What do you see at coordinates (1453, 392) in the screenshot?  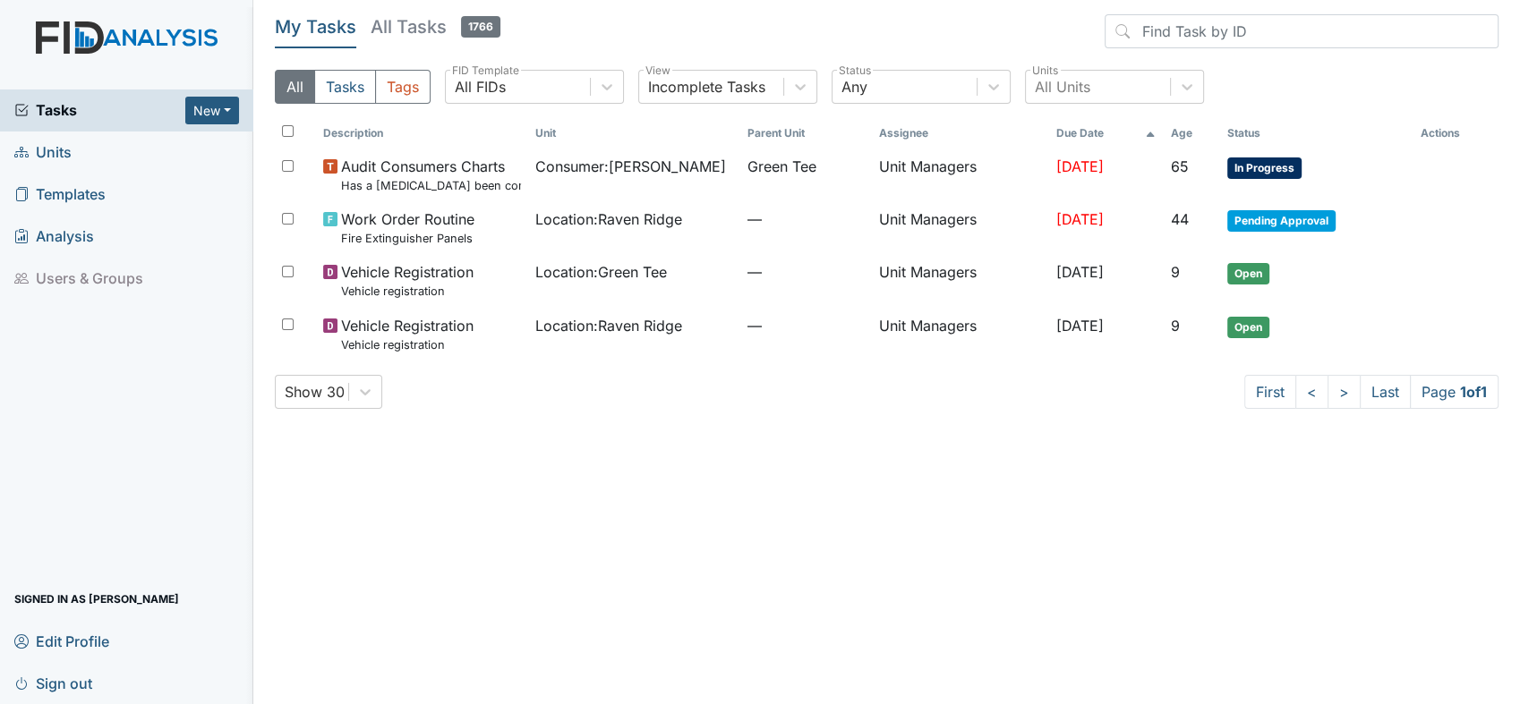 I see `span: Page` at bounding box center [1453, 392].